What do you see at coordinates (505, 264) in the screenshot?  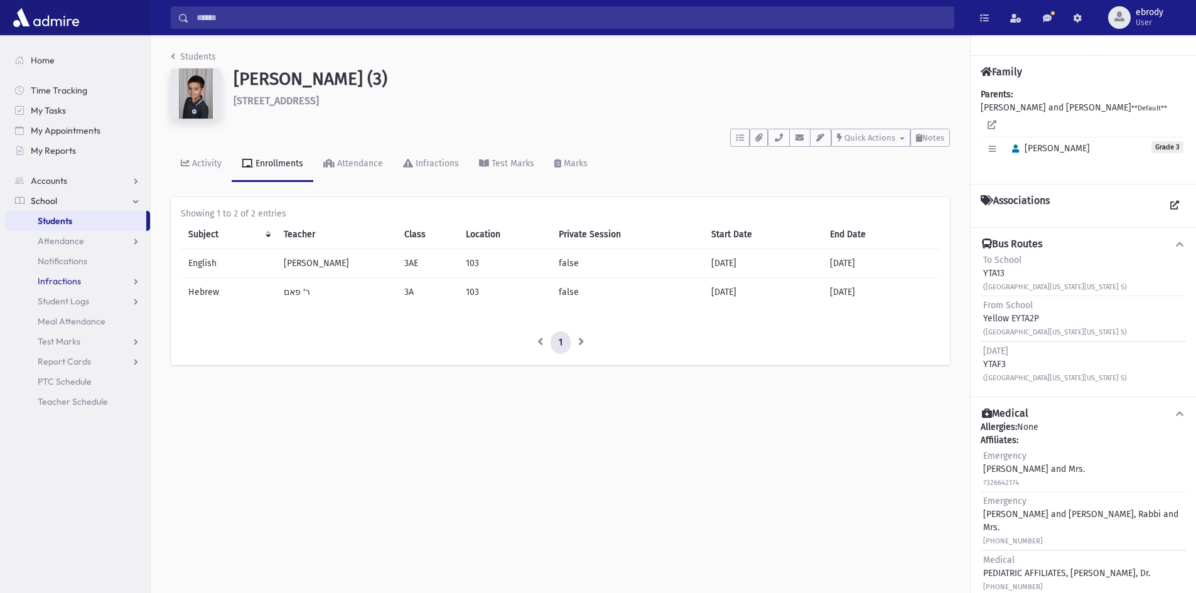 I see `td: 103` at bounding box center [505, 264].